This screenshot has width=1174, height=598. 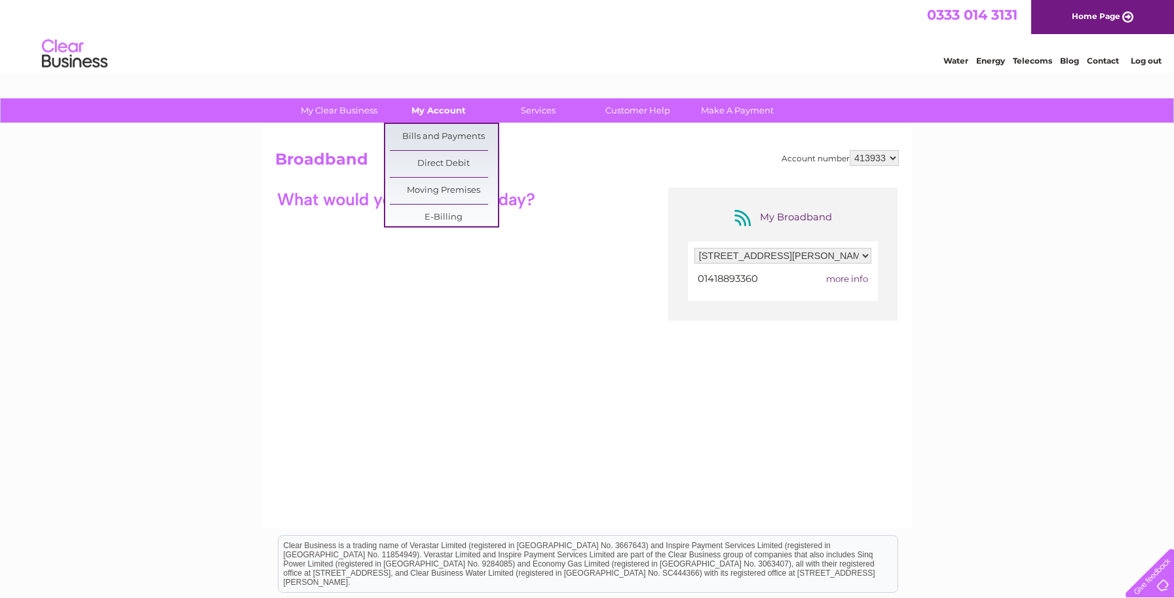 What do you see at coordinates (1069, 60) in the screenshot?
I see `a: Blog` at bounding box center [1069, 60].